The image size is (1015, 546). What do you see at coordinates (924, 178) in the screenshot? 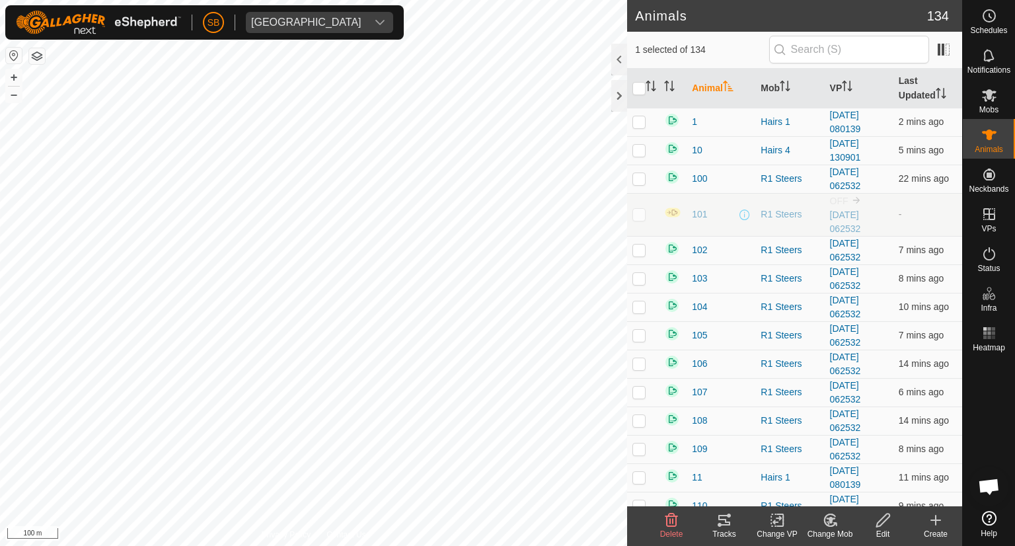
I see `span: 8 Oct 2025, 5:38 pm` at bounding box center [924, 178].